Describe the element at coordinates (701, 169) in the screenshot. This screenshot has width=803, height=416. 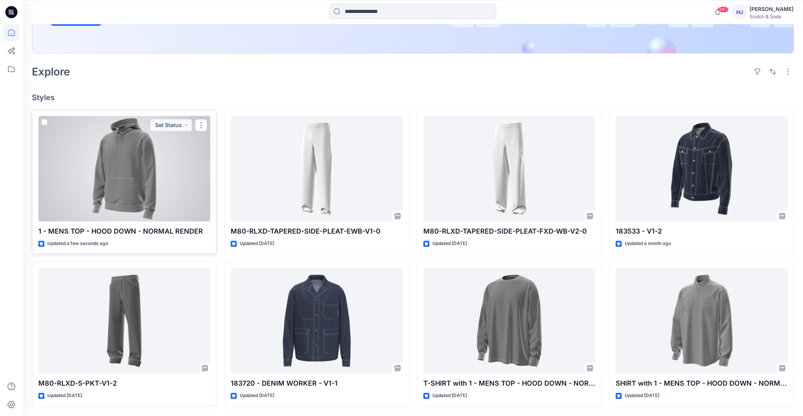
I see `a: 183533 - V1-2` at that location.